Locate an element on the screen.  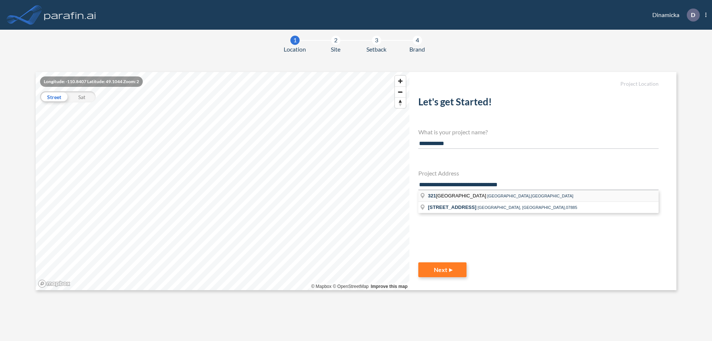
p: D is located at coordinates (693, 15).